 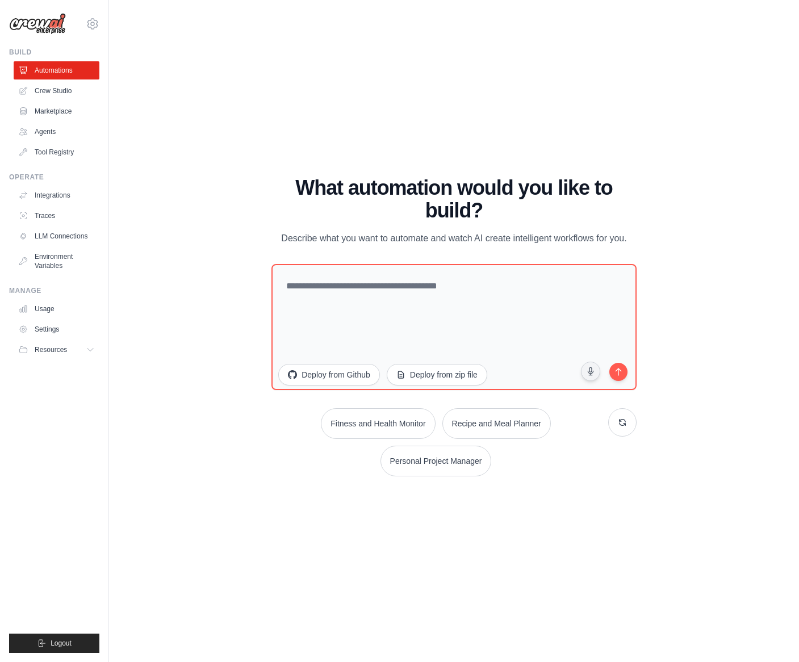 I want to click on div: Build, so click(x=54, y=52).